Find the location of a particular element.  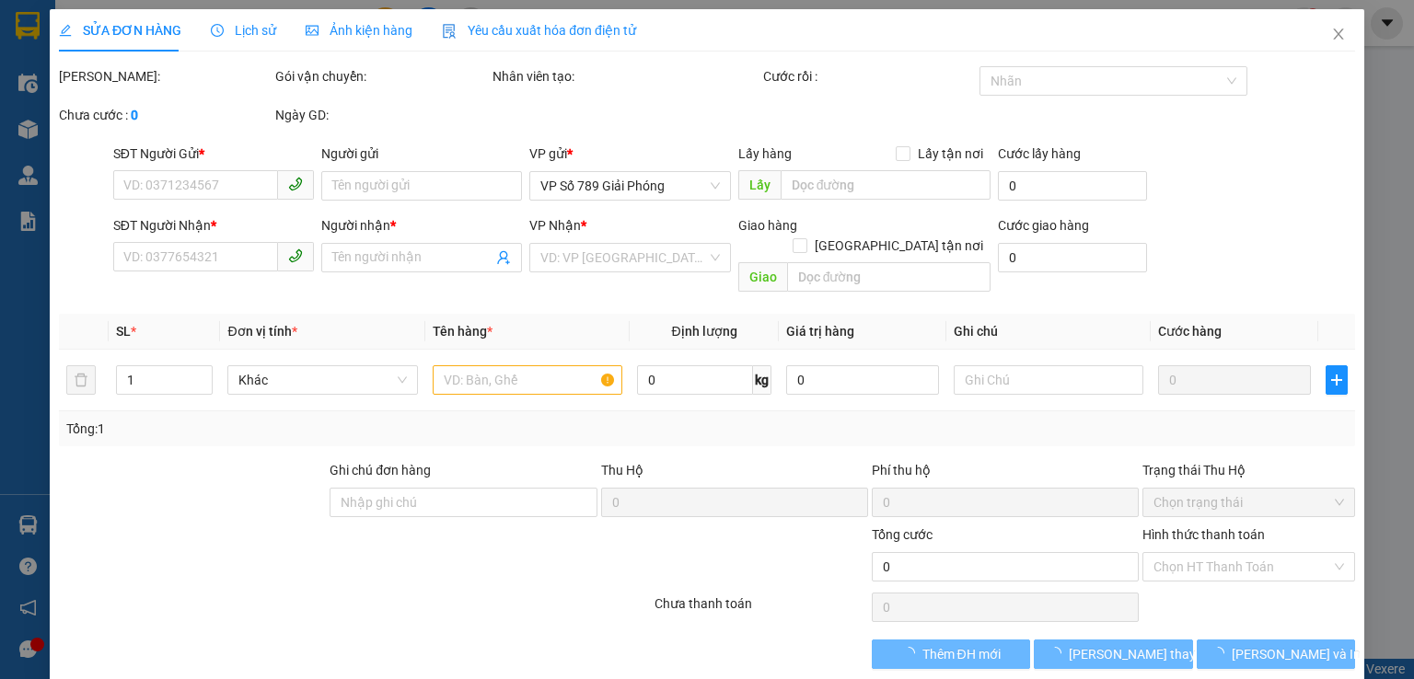

div: Trạng thái Thu Hộ is located at coordinates (1248, 470).